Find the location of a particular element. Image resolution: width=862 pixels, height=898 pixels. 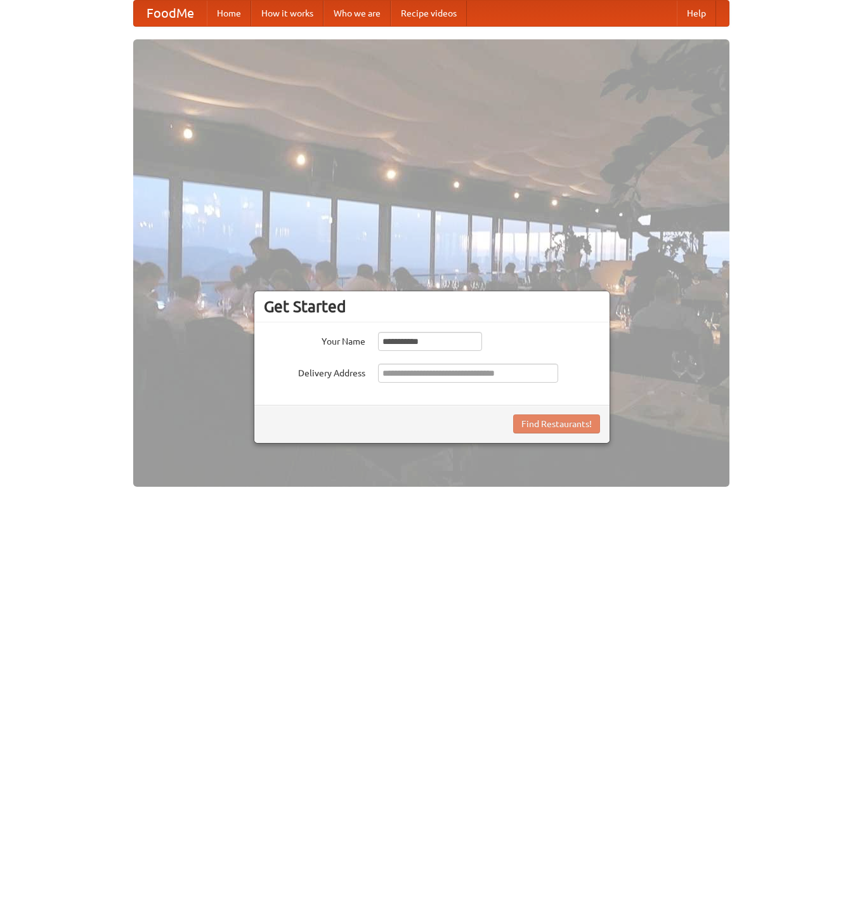

a: Help is located at coordinates (696, 13).